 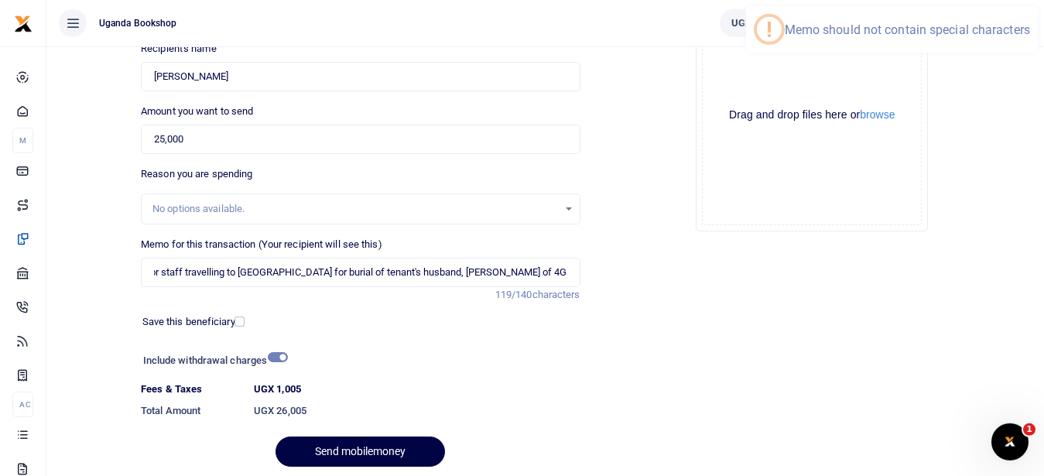 I want to click on li: M, so click(x=22, y=140).